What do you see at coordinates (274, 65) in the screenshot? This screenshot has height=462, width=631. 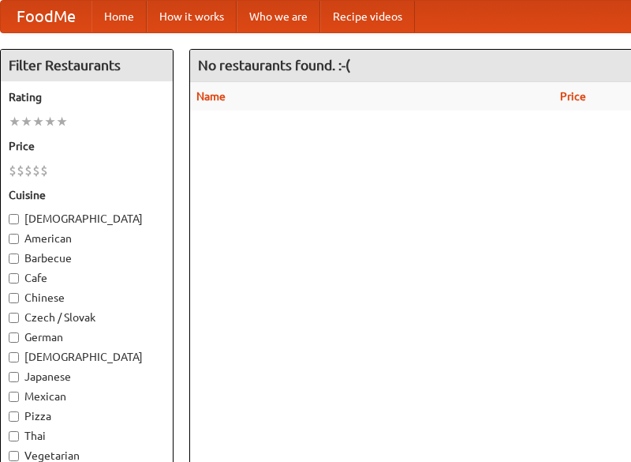 I see `ng-pluralize: No restaurants found. :-(` at bounding box center [274, 65].